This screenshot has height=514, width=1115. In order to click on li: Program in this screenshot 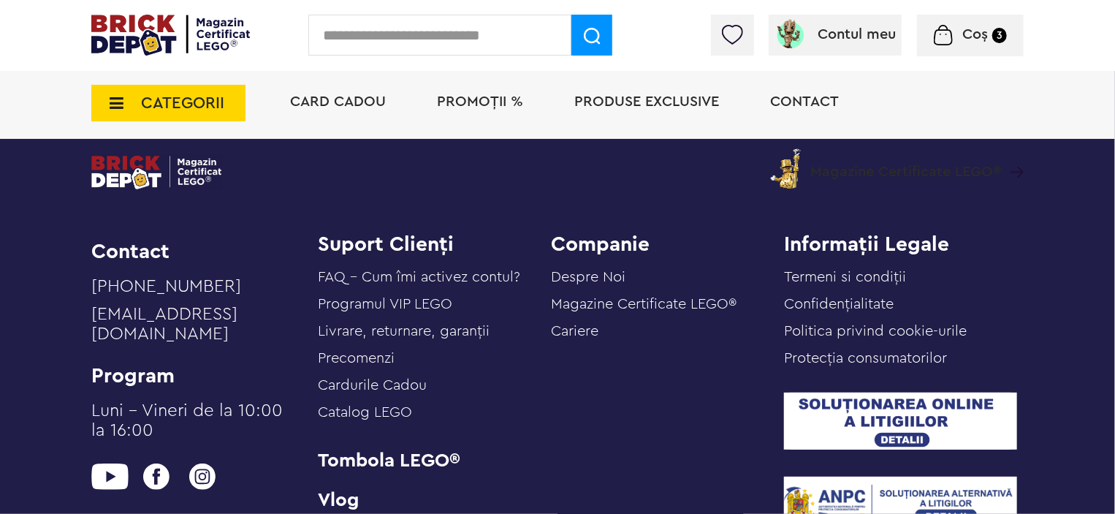, I will do `click(195, 376)`.